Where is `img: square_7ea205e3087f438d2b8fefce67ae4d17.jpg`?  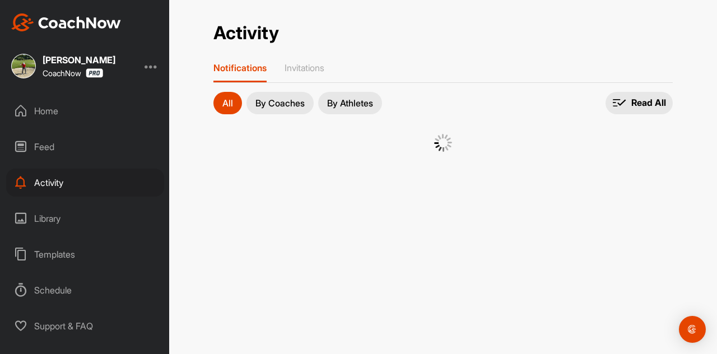
img: square_7ea205e3087f438d2b8fefce67ae4d17.jpg is located at coordinates (24, 66).